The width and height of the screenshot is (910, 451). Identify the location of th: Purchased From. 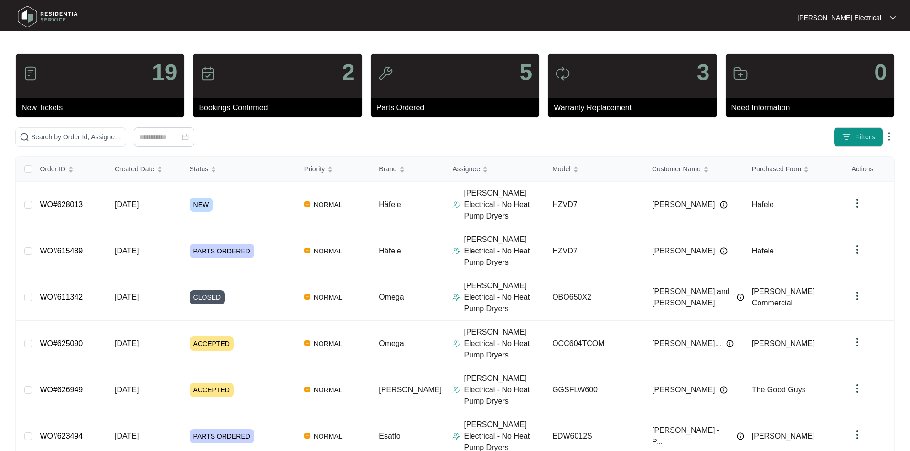
(794, 169).